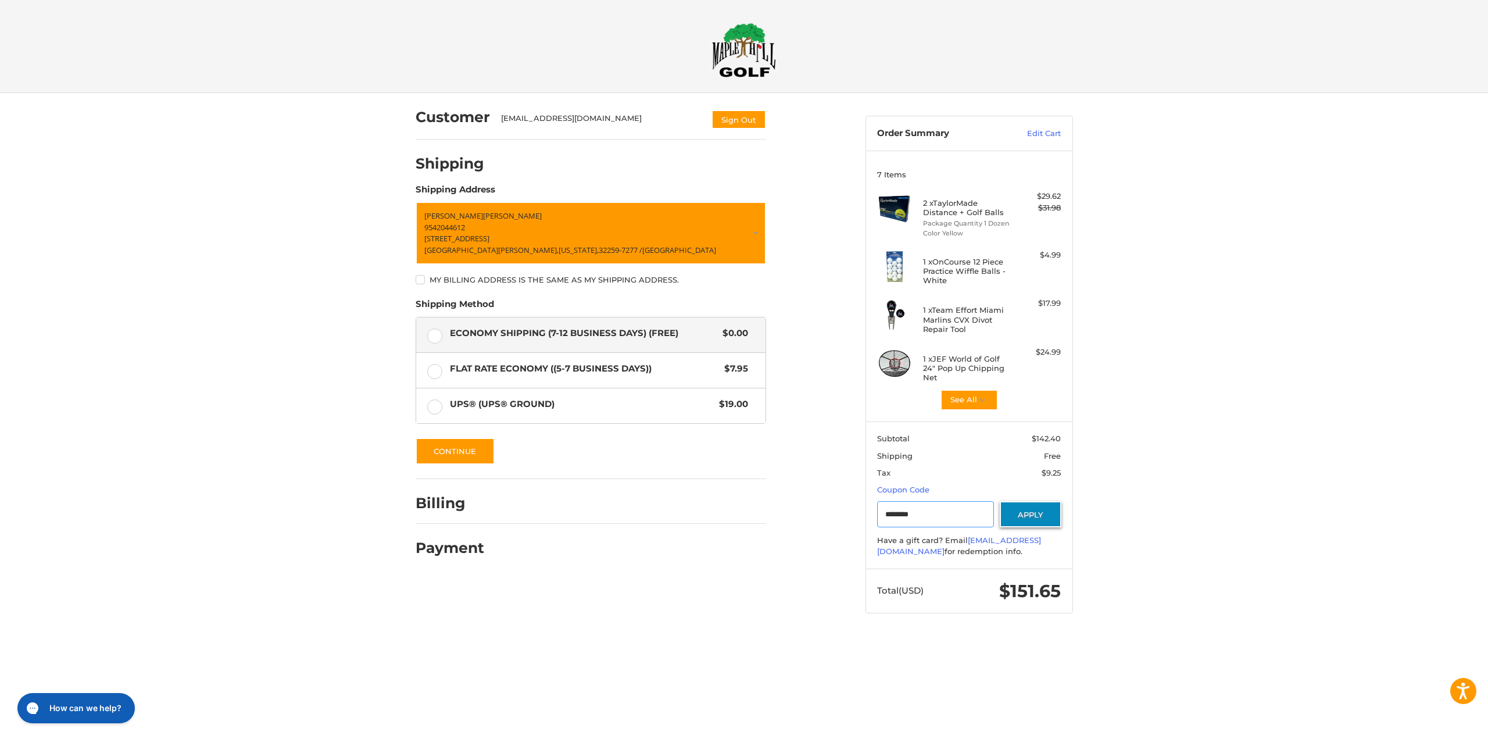 Image resolution: width=1488 pixels, height=739 pixels. I want to click on button: Continue, so click(455, 451).